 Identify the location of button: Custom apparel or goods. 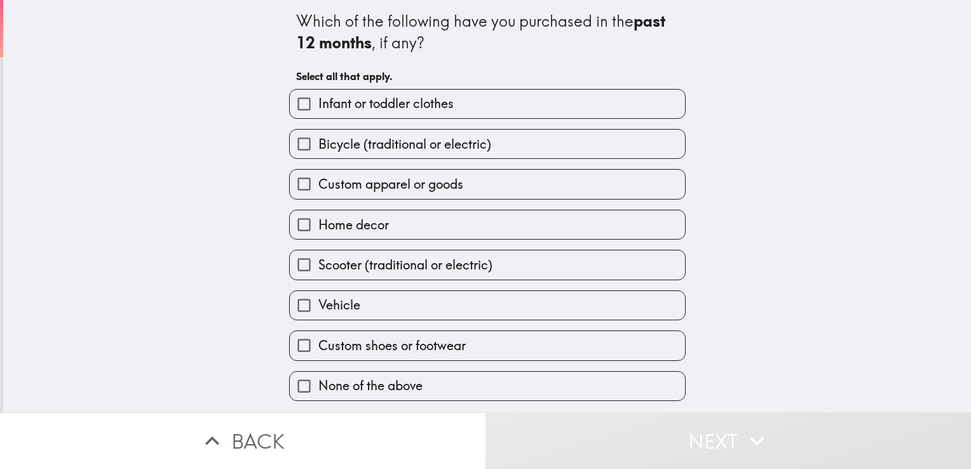
(487, 184).